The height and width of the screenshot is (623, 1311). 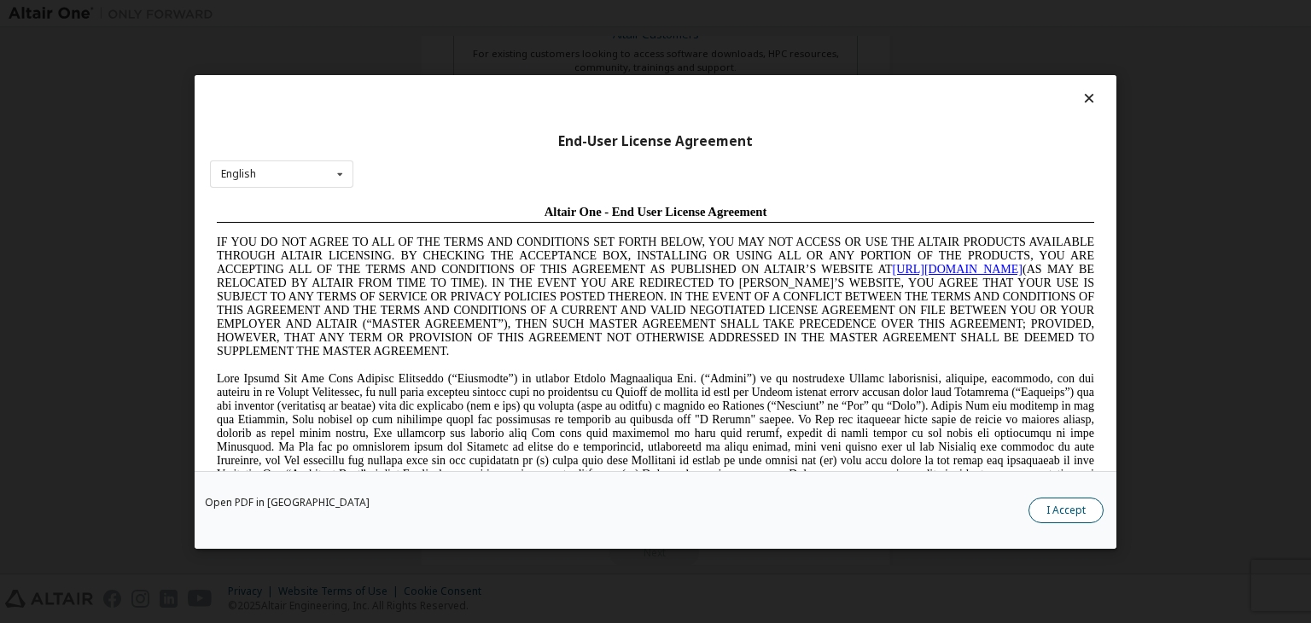 I want to click on div: End-User License Agreement, so click(x=656, y=141).